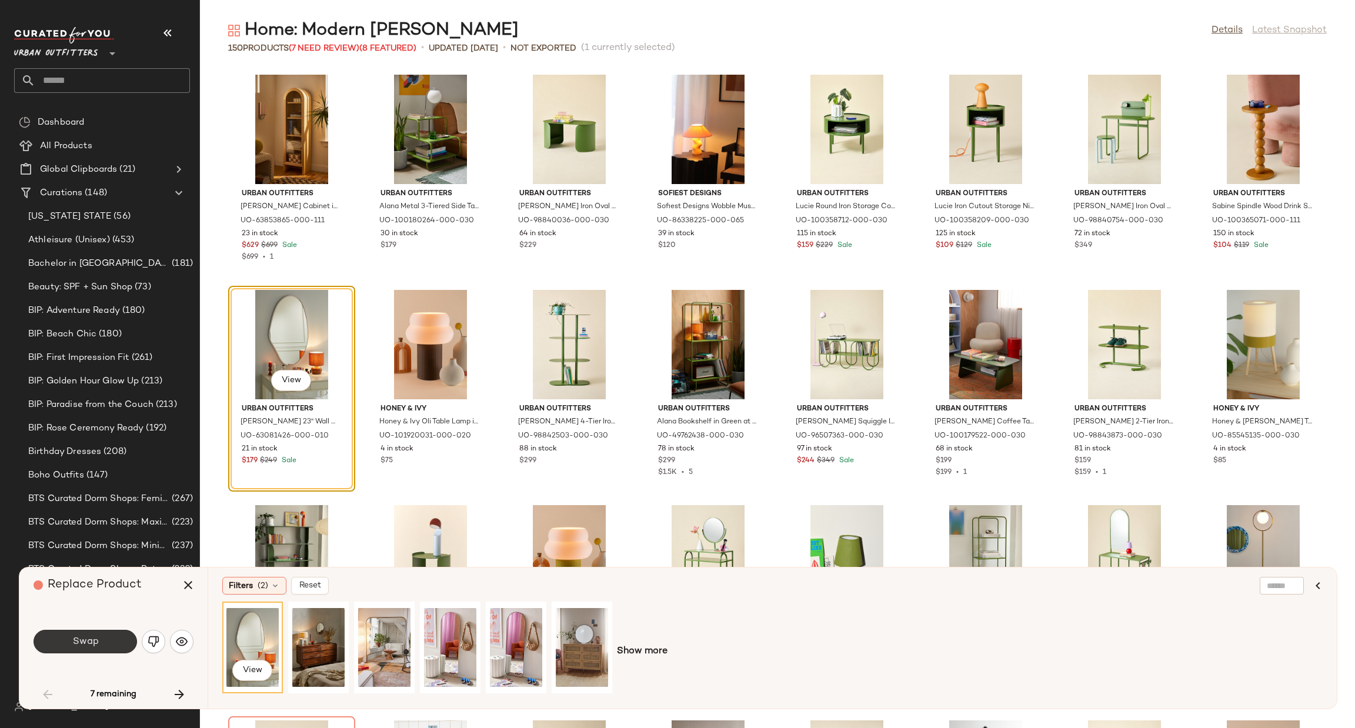 This screenshot has height=728, width=1355. Describe the element at coordinates (252, 648) in the screenshot. I see `img: 63081426_010_b` at that location.